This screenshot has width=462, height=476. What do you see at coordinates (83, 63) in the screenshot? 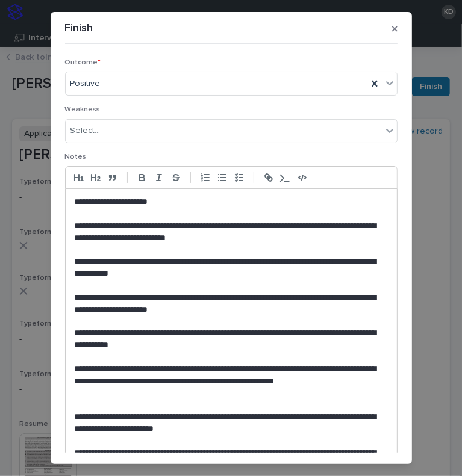
I see `span: Outcome` at bounding box center [83, 63].